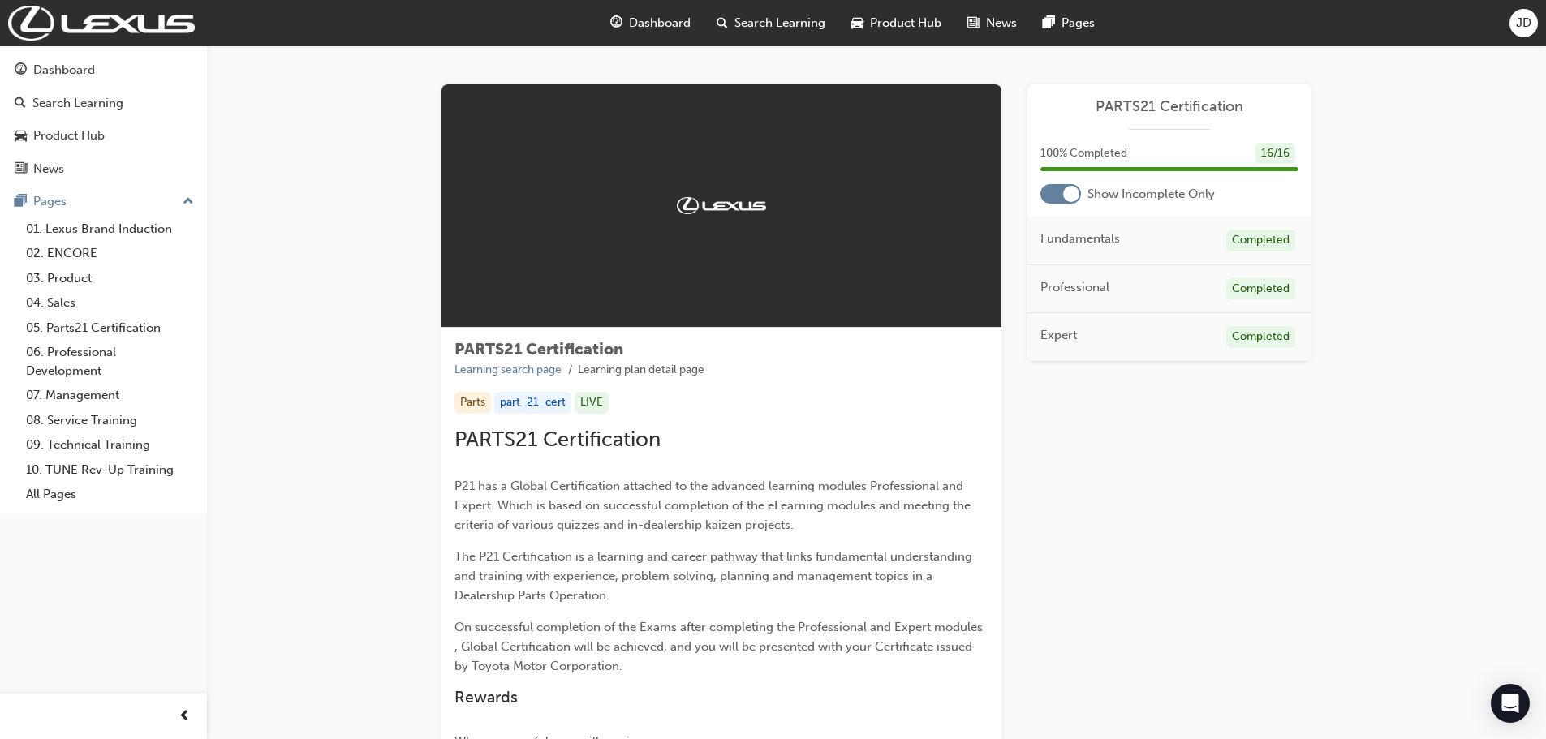 The width and height of the screenshot is (1546, 739). Describe the element at coordinates (992, 23) in the screenshot. I see `a: news-iconNews` at that location.